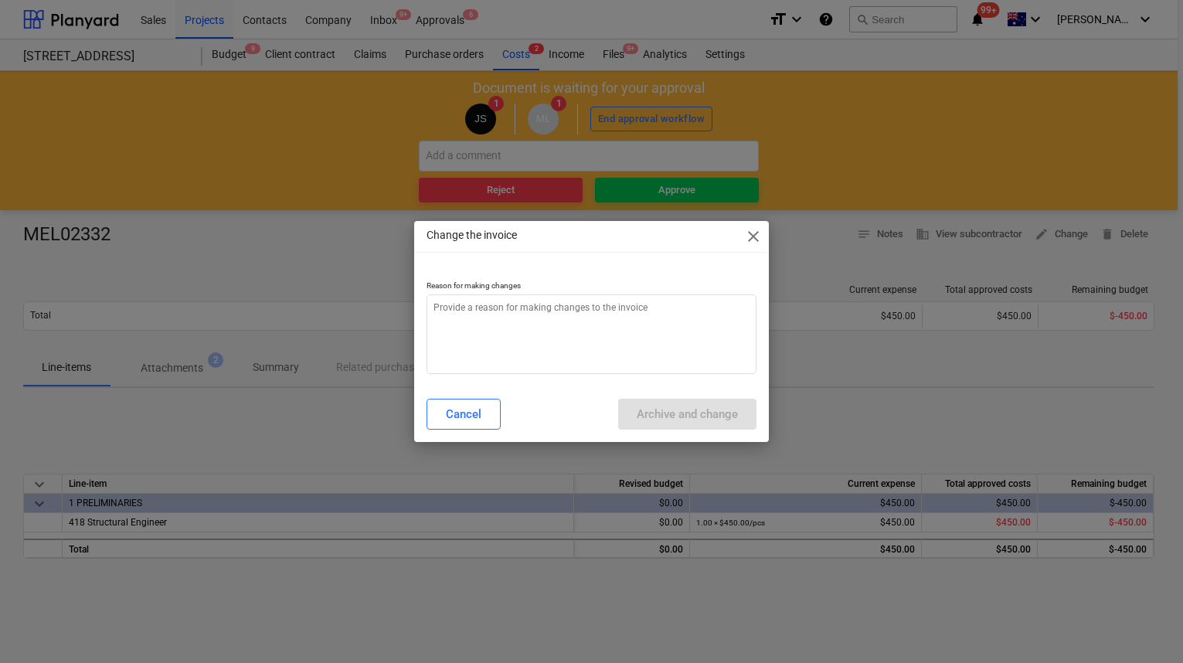  What do you see at coordinates (1145, 626) in the screenshot?
I see `div: Chat Widget` at bounding box center [1145, 626].